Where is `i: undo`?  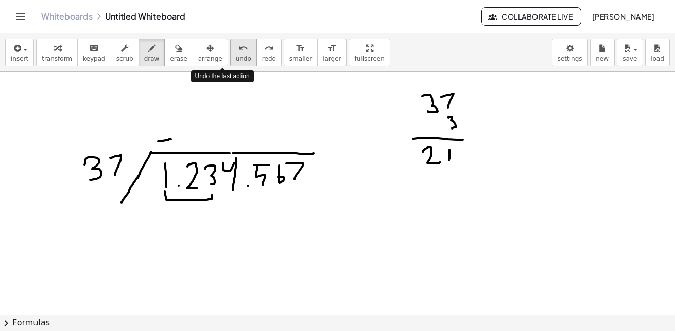
i: undo is located at coordinates (243, 48).